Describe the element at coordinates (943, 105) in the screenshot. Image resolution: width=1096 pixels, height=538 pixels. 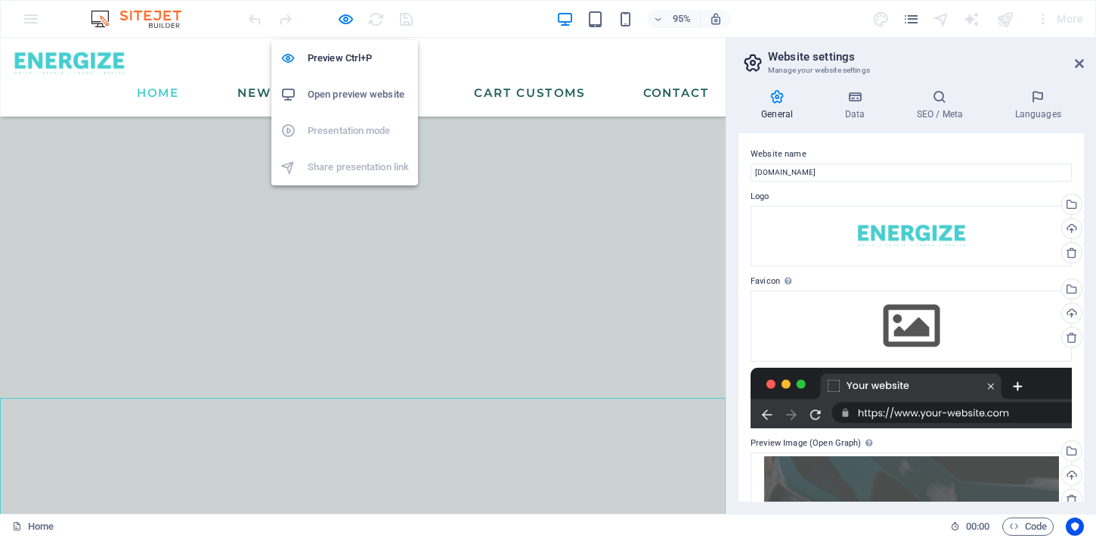
I see `h4: SEO / Meta` at that location.